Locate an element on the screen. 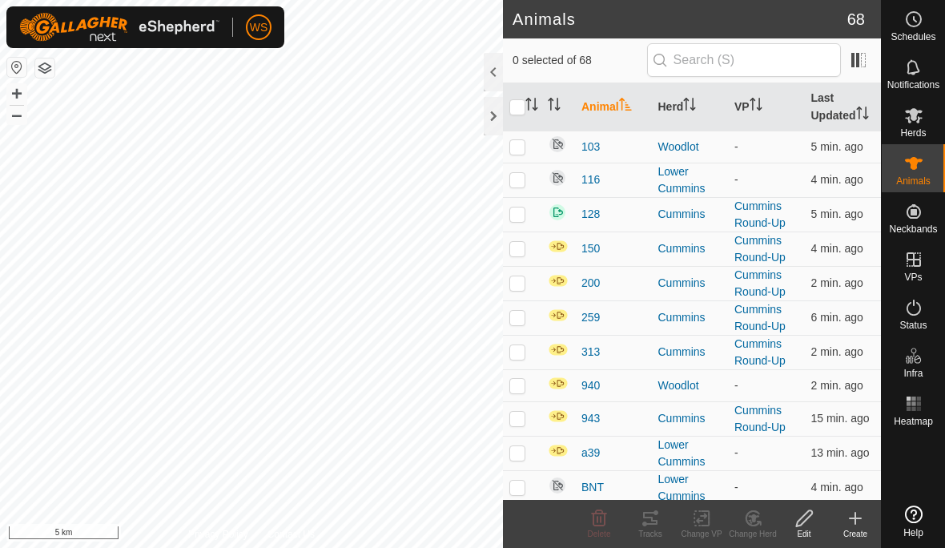 The width and height of the screenshot is (945, 548). th: Last Updated is located at coordinates (843, 107).